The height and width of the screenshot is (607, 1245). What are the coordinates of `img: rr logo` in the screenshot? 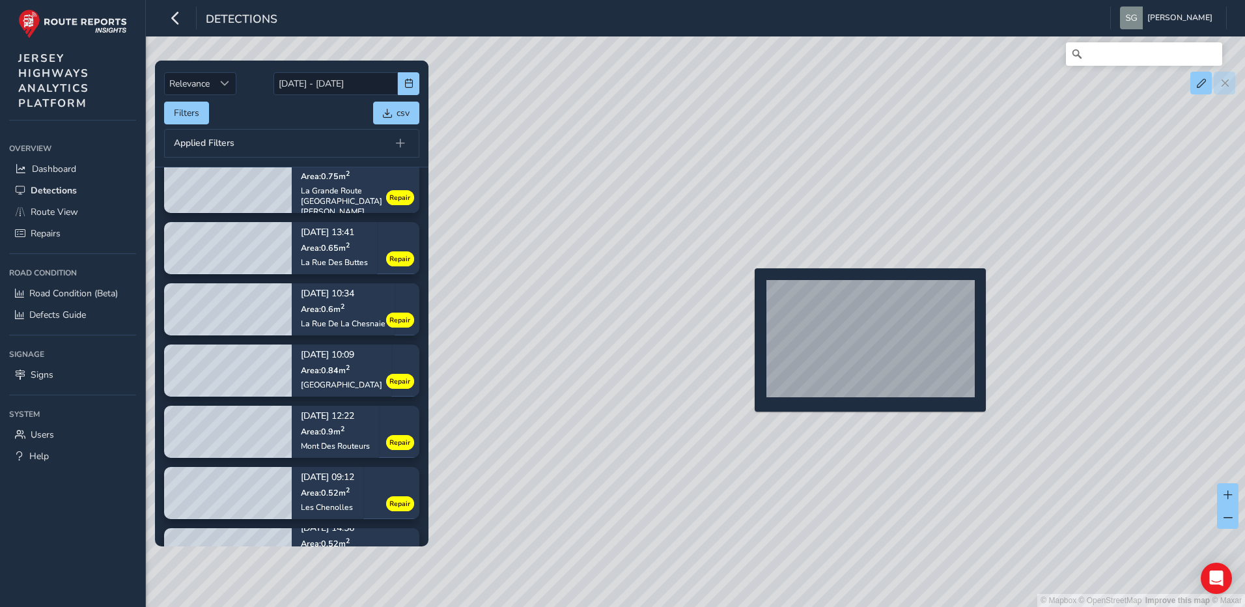 It's located at (72, 23).